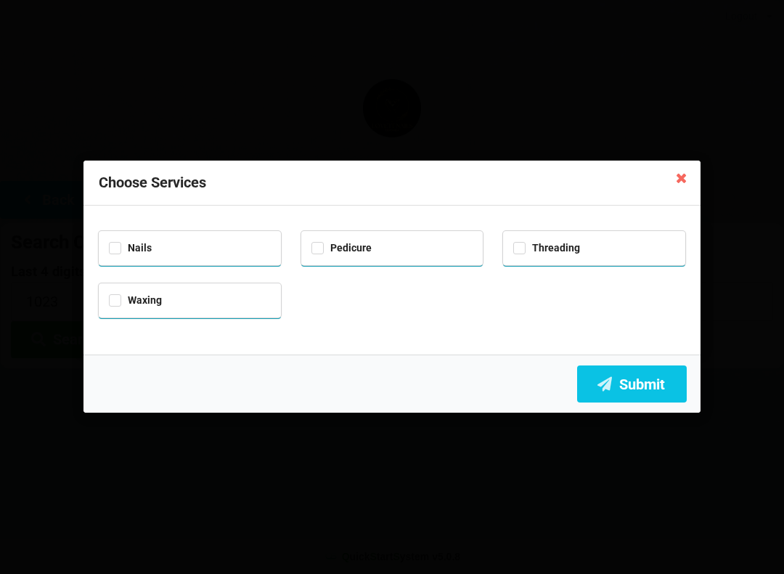 The height and width of the screenshot is (574, 784). I want to click on label: Waxing, so click(135, 300).